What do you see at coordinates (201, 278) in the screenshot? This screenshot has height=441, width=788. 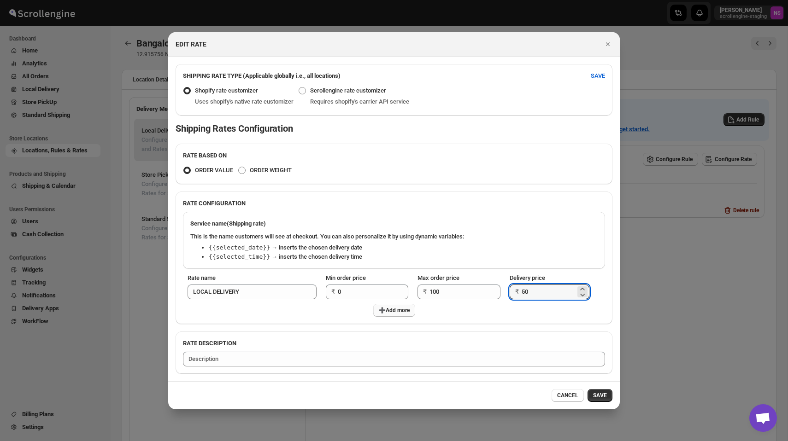 I see `span: Rate name` at bounding box center [201, 278].